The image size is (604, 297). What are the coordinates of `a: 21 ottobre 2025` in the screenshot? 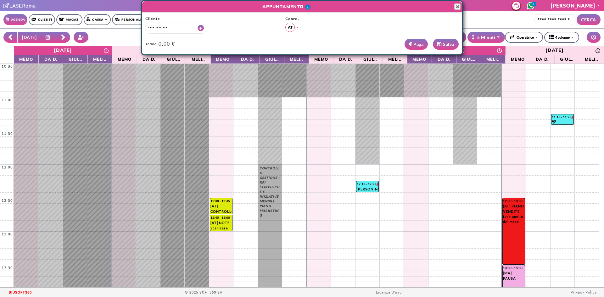 It's located at (161, 50).